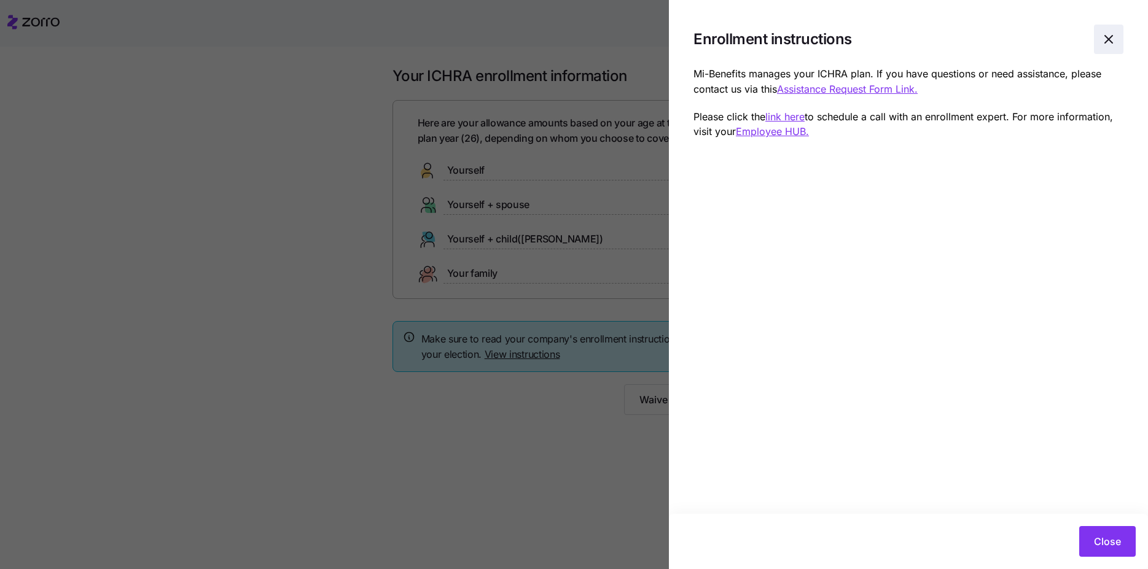 Image resolution: width=1148 pixels, height=569 pixels. Describe the element at coordinates (785, 117) in the screenshot. I see `u: link here` at that location.